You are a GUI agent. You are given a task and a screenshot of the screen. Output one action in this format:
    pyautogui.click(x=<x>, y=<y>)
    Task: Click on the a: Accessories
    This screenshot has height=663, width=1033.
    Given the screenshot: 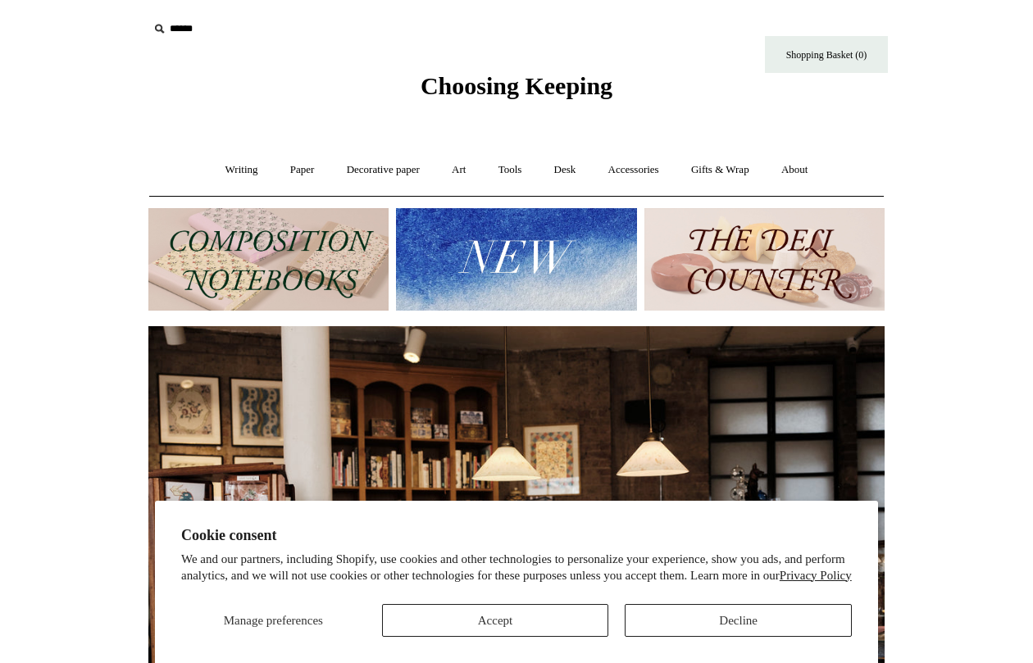 What is the action you would take?
    pyautogui.click(x=634, y=170)
    